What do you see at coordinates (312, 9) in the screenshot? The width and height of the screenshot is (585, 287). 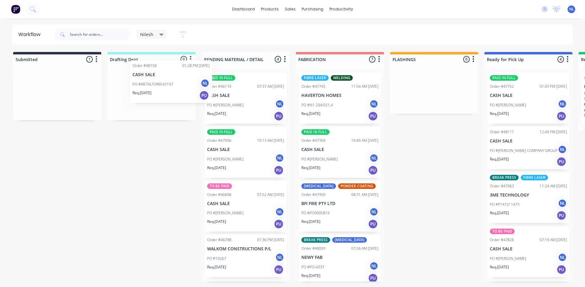 I see `div: purchasing` at bounding box center [312, 9].